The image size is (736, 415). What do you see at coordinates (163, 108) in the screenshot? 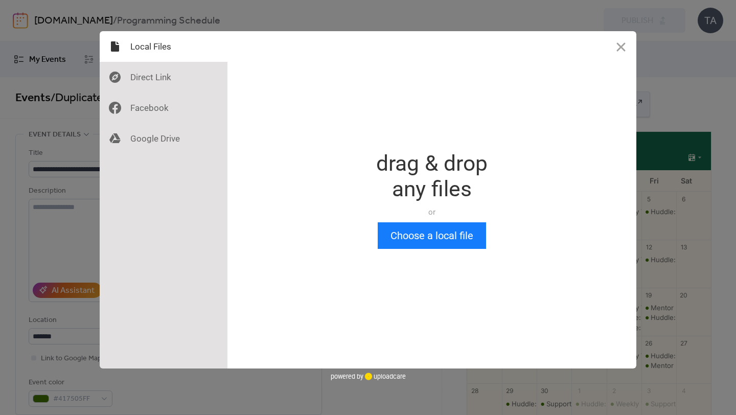
I see `div: Facebook` at bounding box center [163, 108].